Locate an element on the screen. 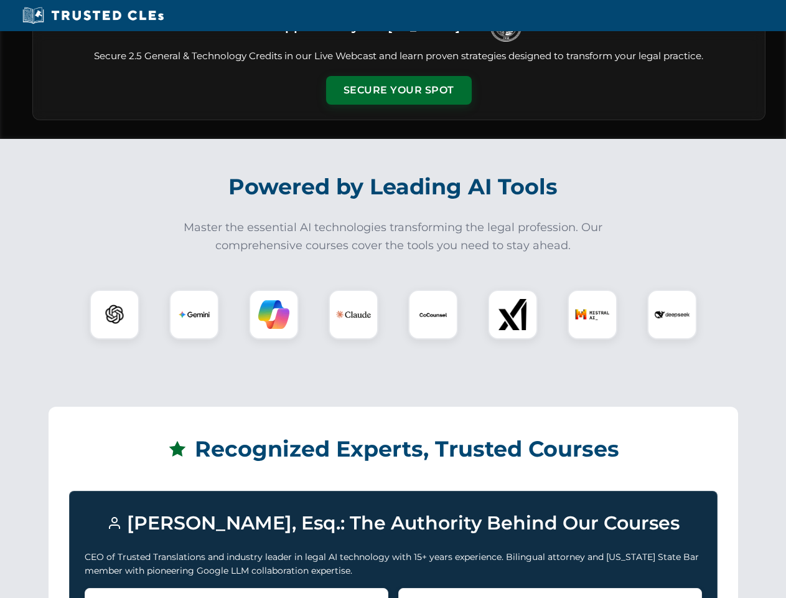 The height and width of the screenshot is (598, 786). img: Copilot Logo is located at coordinates (274, 314).